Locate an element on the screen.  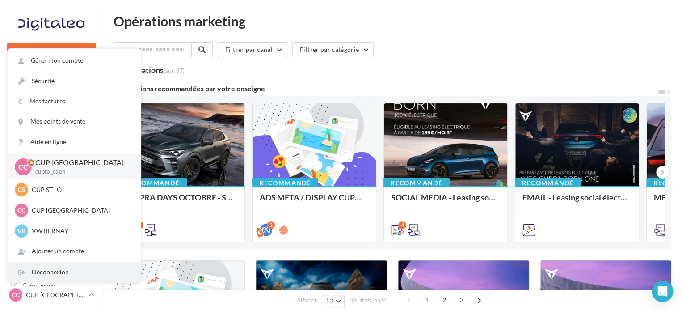
div: 2 is located at coordinates (271, 225).